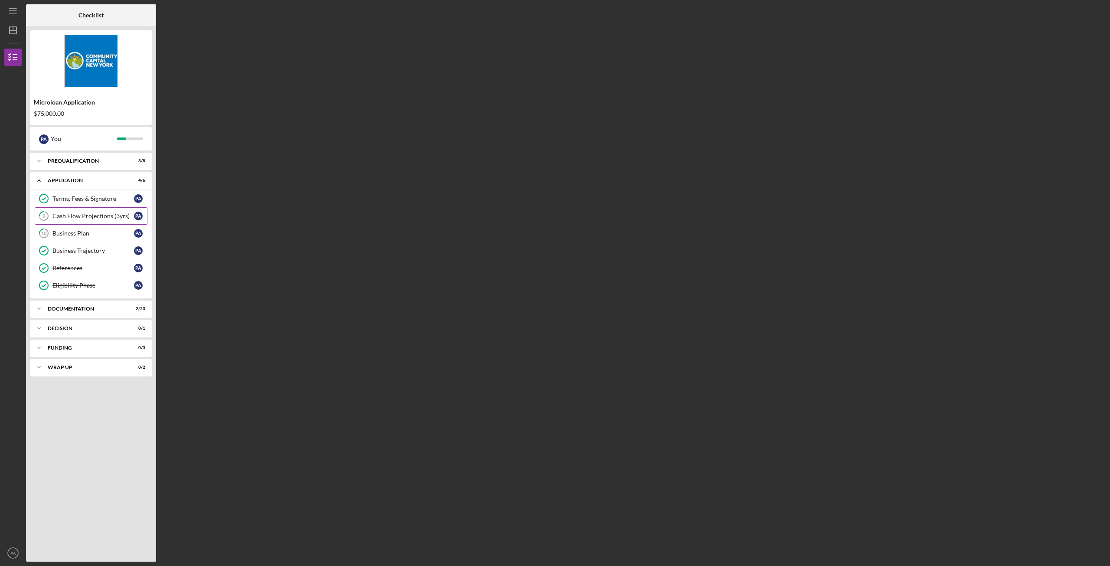 This screenshot has height=566, width=1110. What do you see at coordinates (13, 553) in the screenshot?
I see `text: PA` at bounding box center [13, 553].